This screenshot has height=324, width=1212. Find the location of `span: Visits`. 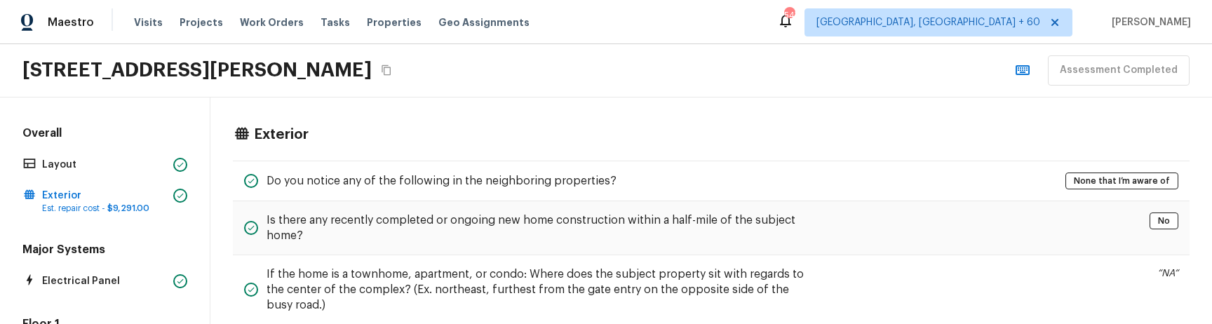

span: Visits is located at coordinates (148, 22).